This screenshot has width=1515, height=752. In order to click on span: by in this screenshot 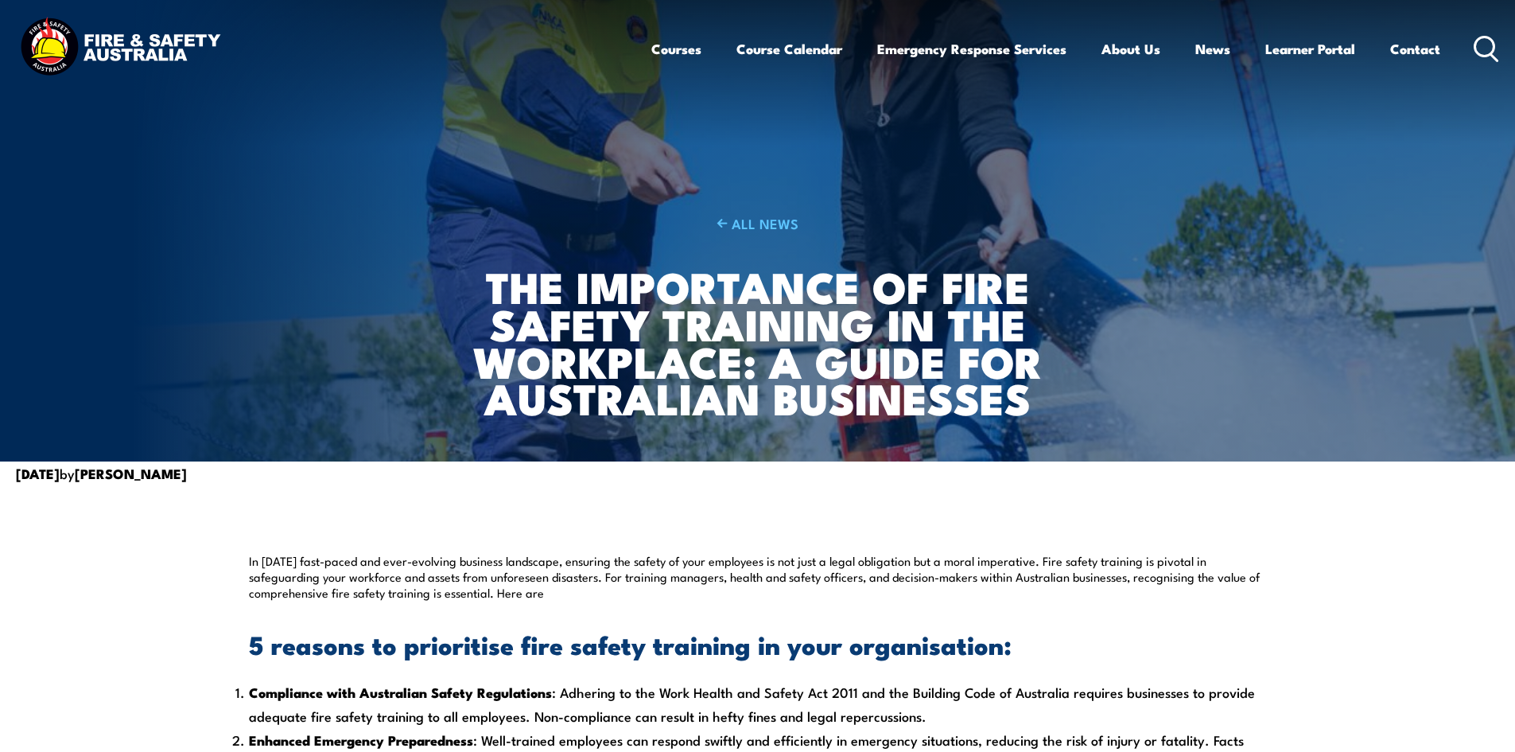, I will do `click(101, 472)`.